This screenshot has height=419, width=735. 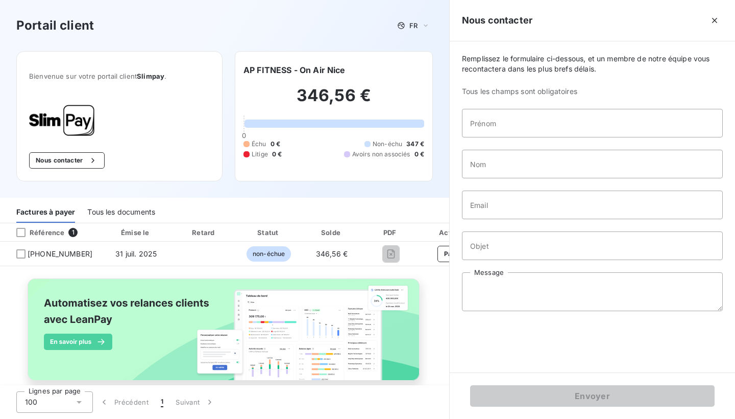 I want to click on button: Précédent, so click(x=124, y=402).